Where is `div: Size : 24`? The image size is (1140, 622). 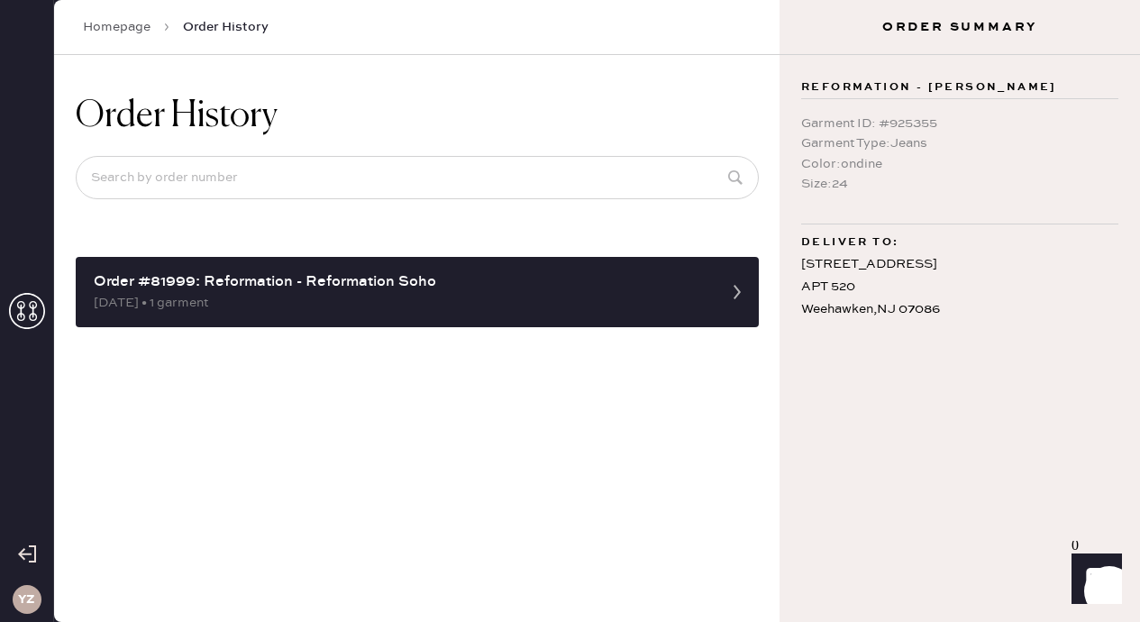
div: Size : 24 is located at coordinates (960, 184).